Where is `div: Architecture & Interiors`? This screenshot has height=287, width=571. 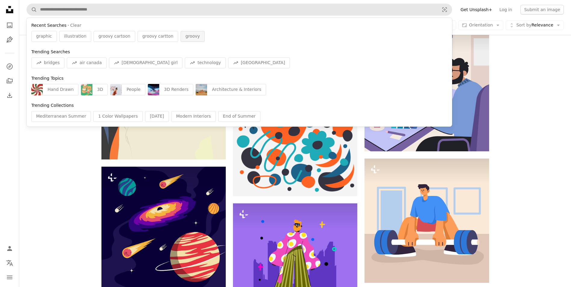 div: Architecture & Interiors is located at coordinates (237, 90).